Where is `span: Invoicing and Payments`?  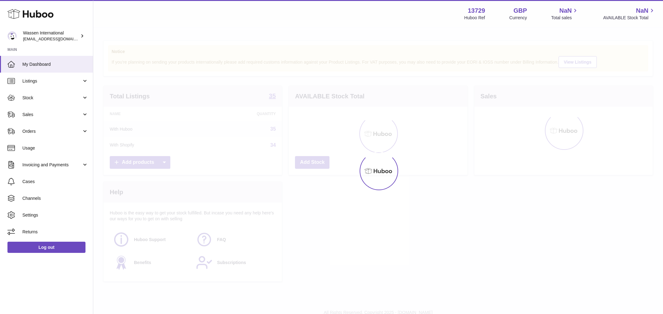
span: Invoicing and Payments is located at coordinates (52, 165).